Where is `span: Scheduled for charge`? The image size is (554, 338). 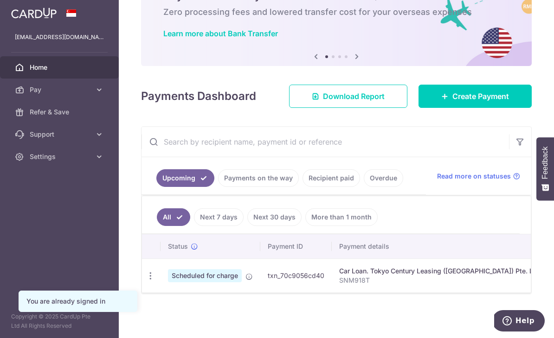
span: Scheduled for charge is located at coordinates (205, 275).